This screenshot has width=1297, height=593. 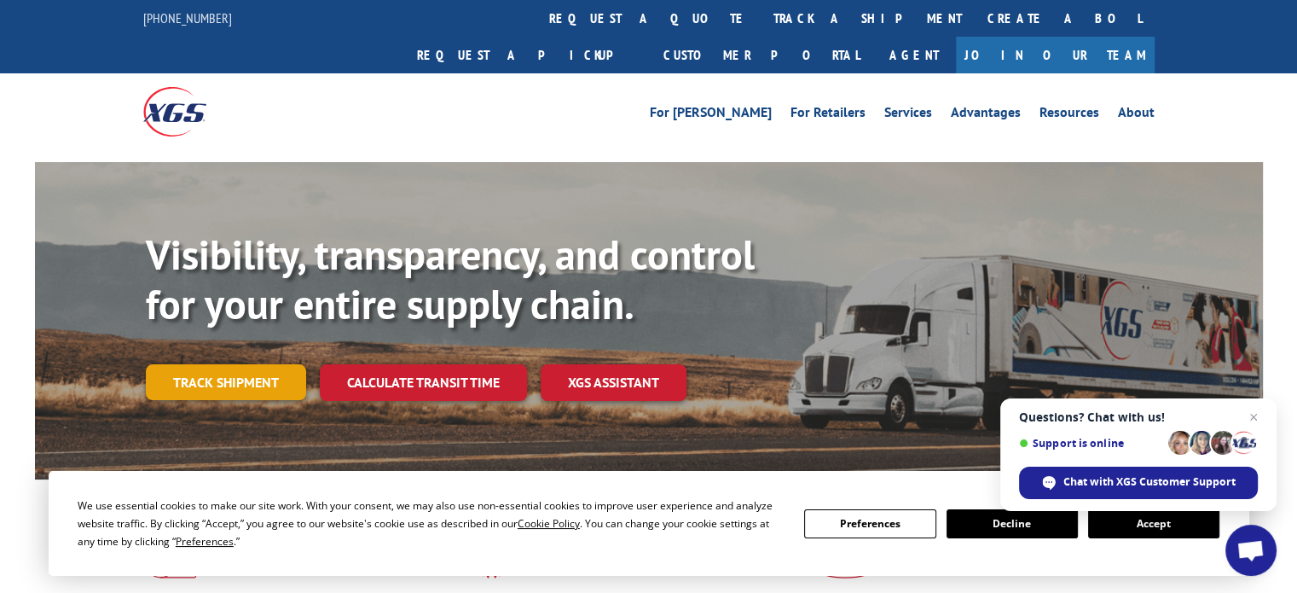 What do you see at coordinates (870, 523) in the screenshot?
I see `button: Preferences` at bounding box center [870, 523].